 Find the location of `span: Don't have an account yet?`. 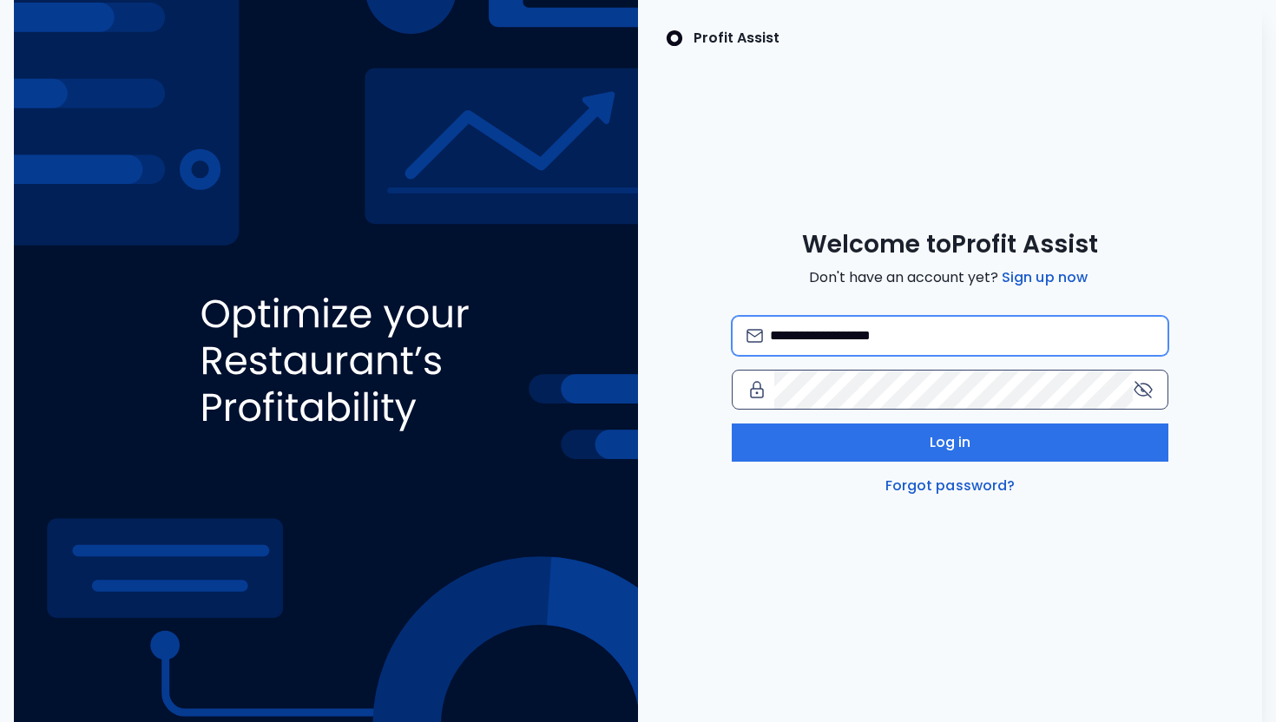

span: Don't have an account yet? is located at coordinates (950, 278).